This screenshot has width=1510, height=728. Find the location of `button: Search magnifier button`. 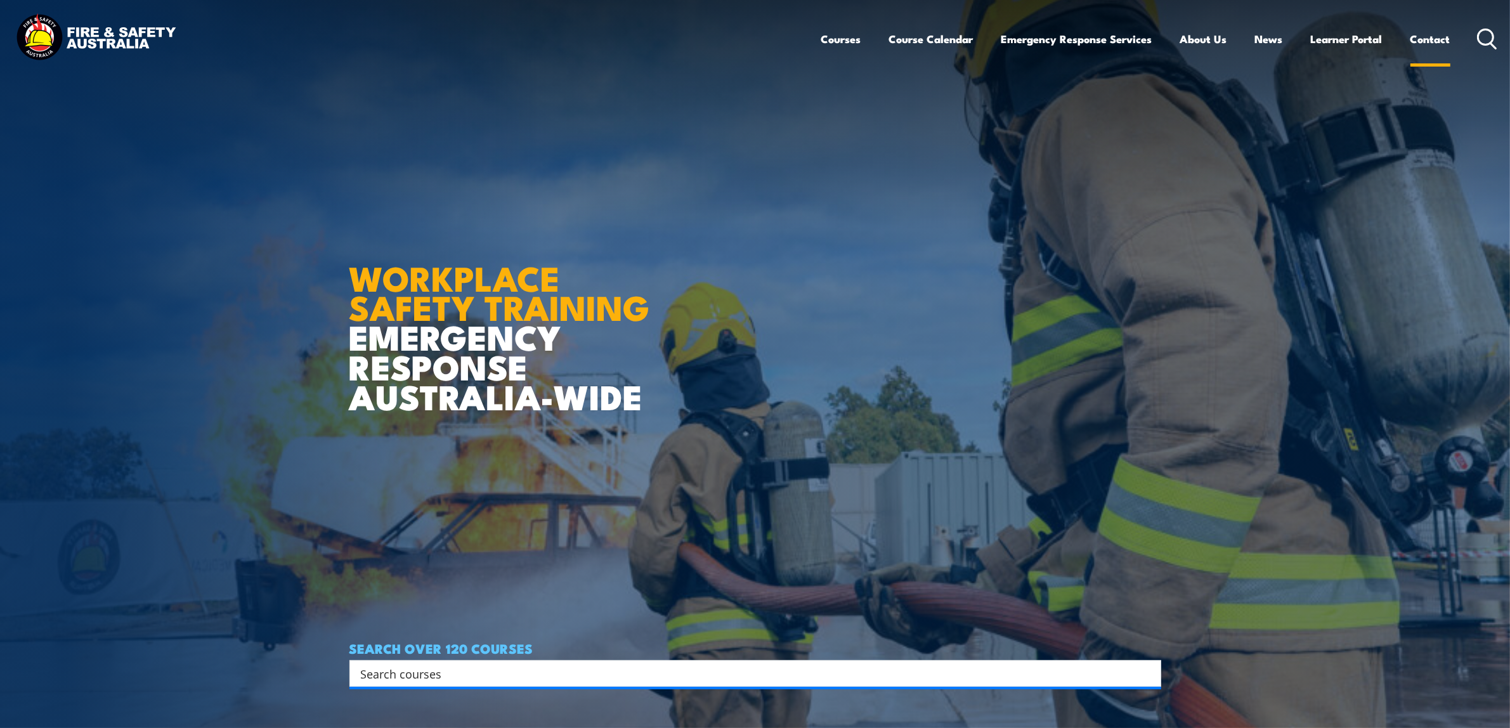

button: Search magnifier button is located at coordinates (1148, 673).